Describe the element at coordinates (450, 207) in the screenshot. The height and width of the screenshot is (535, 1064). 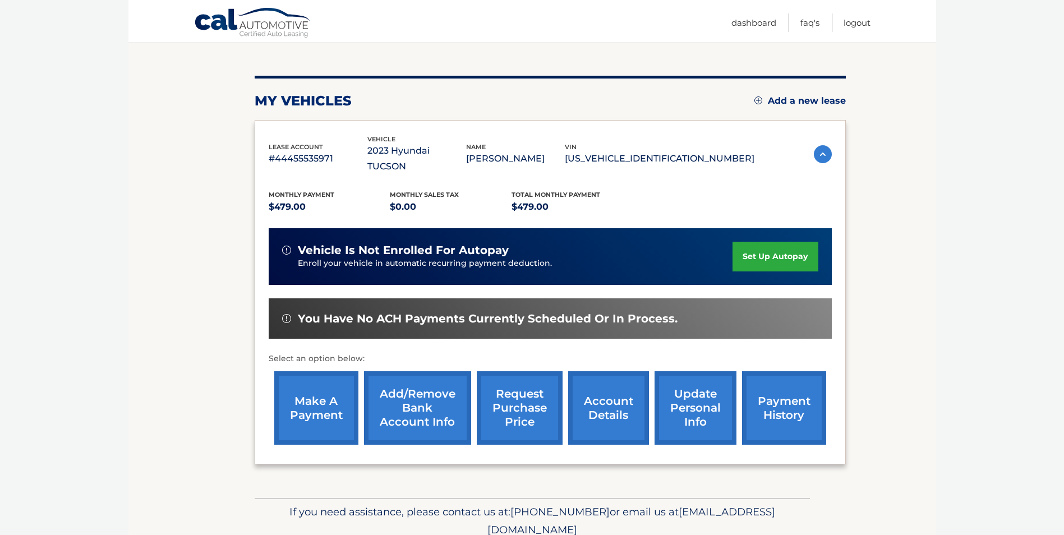
I see `p: $0.00` at that location.